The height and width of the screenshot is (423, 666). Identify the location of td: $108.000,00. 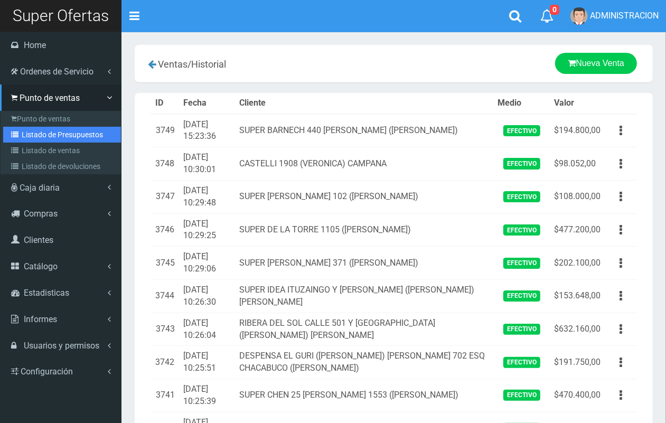
(577, 196).